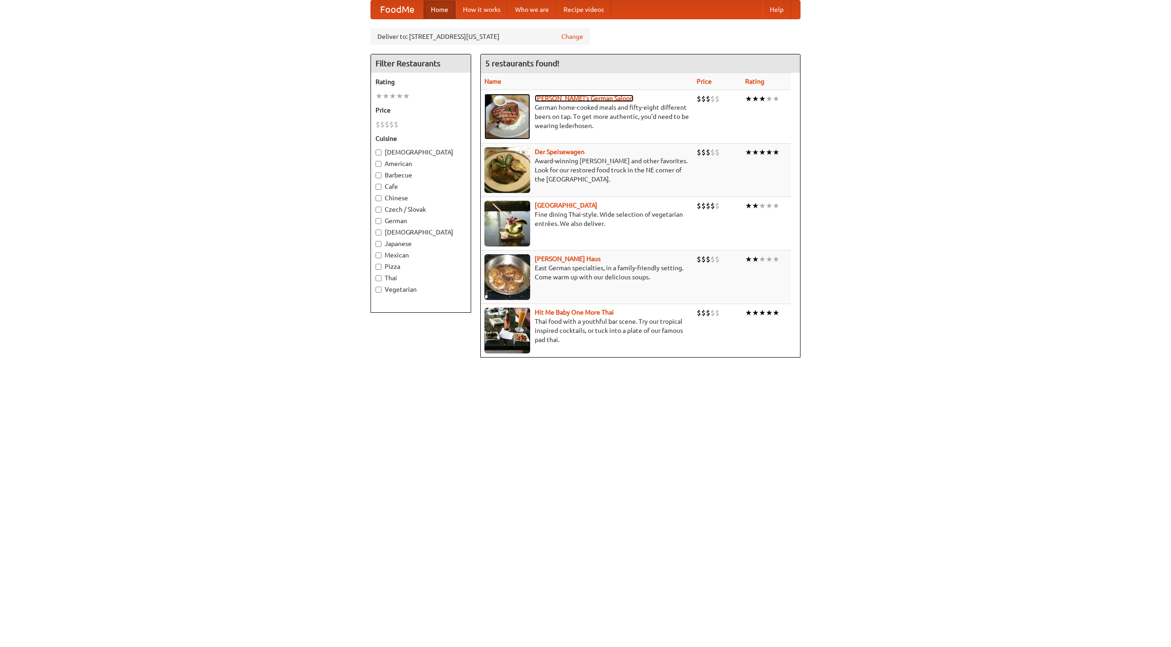 This screenshot has width=1171, height=647. Describe the element at coordinates (421, 82) in the screenshot. I see `h5: Rating` at that location.